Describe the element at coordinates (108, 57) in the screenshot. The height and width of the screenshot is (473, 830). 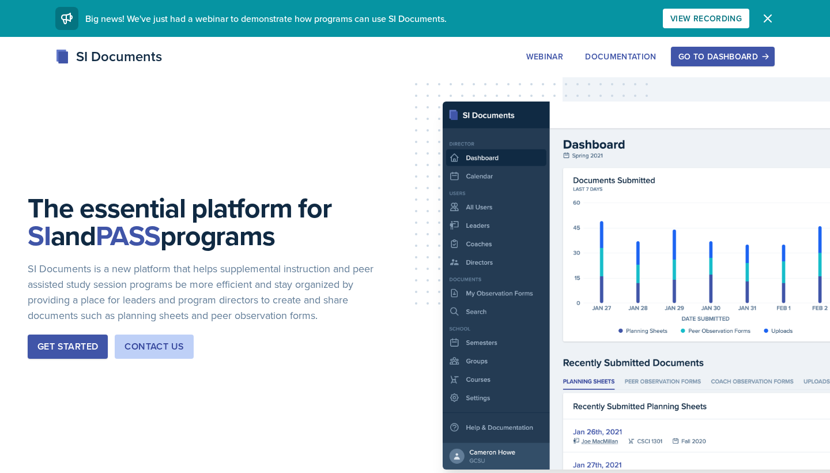
I see `div: SI Documents` at that location.